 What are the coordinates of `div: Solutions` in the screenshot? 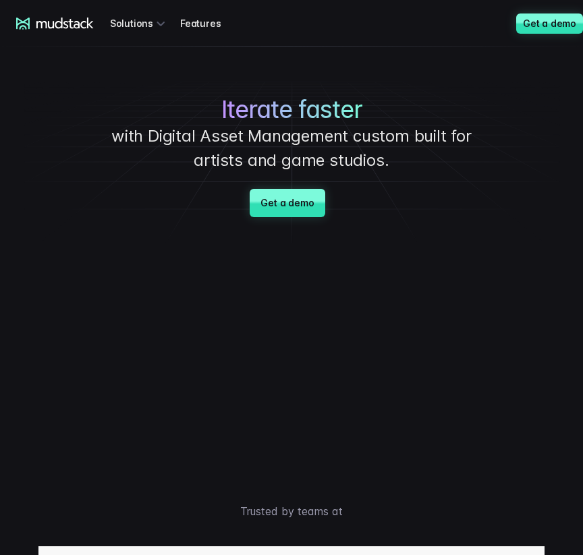 It's located at (140, 23).